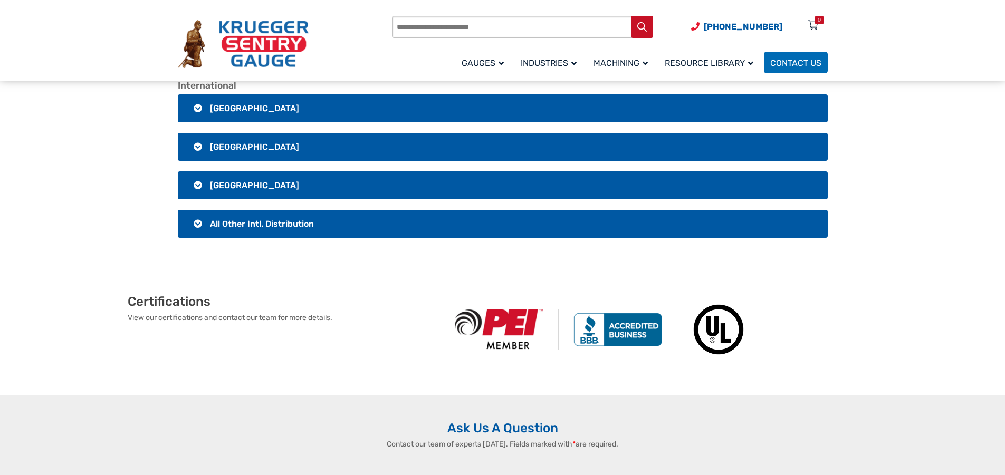 The image size is (1005, 475). I want to click on h2: International, so click(503, 86).